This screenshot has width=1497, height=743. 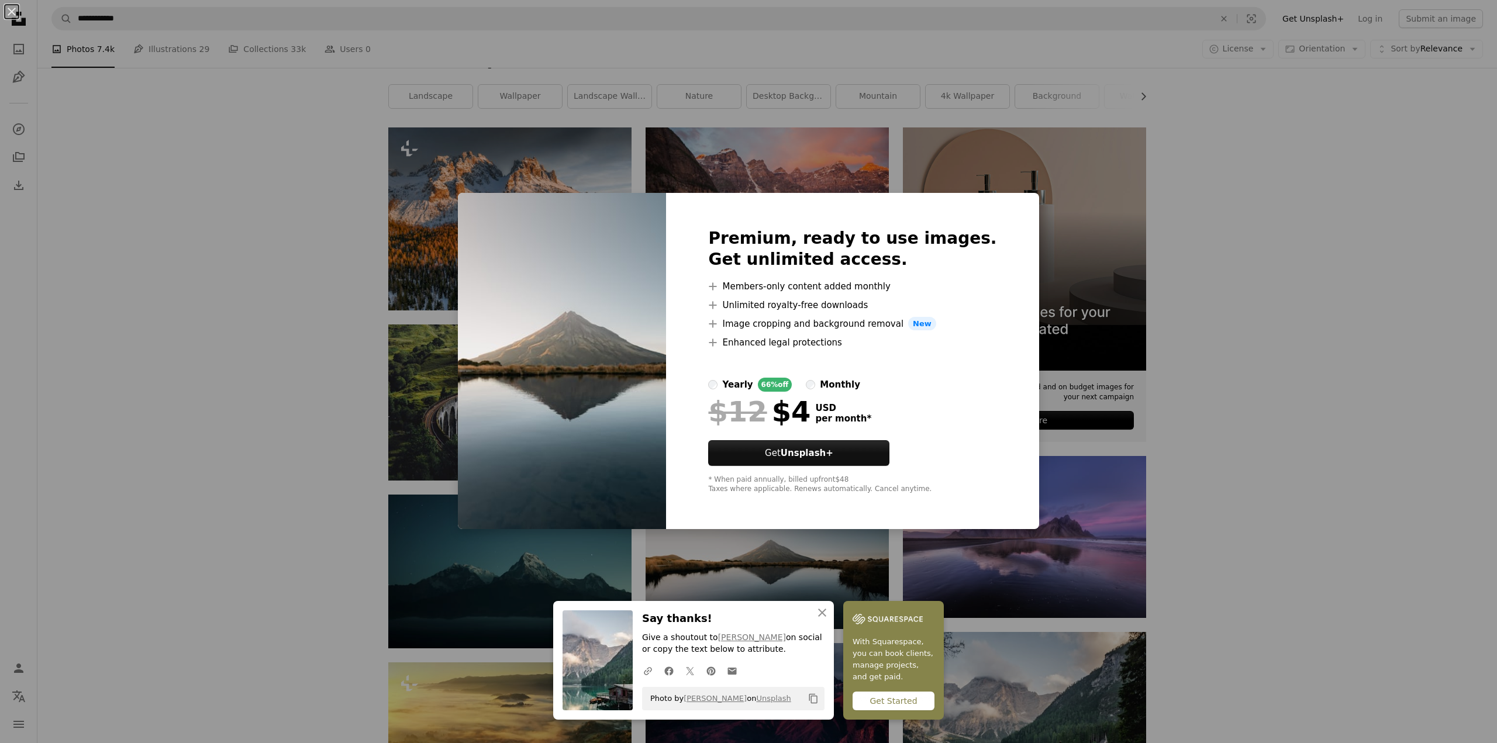 I want to click on div: Get Started, so click(x=893, y=701).